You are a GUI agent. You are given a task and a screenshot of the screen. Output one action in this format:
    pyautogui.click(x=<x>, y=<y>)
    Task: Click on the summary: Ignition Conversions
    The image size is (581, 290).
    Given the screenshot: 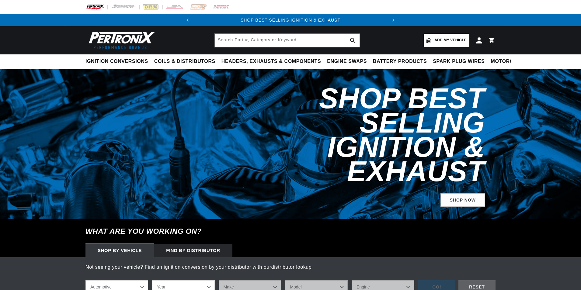 What is the action you would take?
    pyautogui.click(x=118, y=61)
    